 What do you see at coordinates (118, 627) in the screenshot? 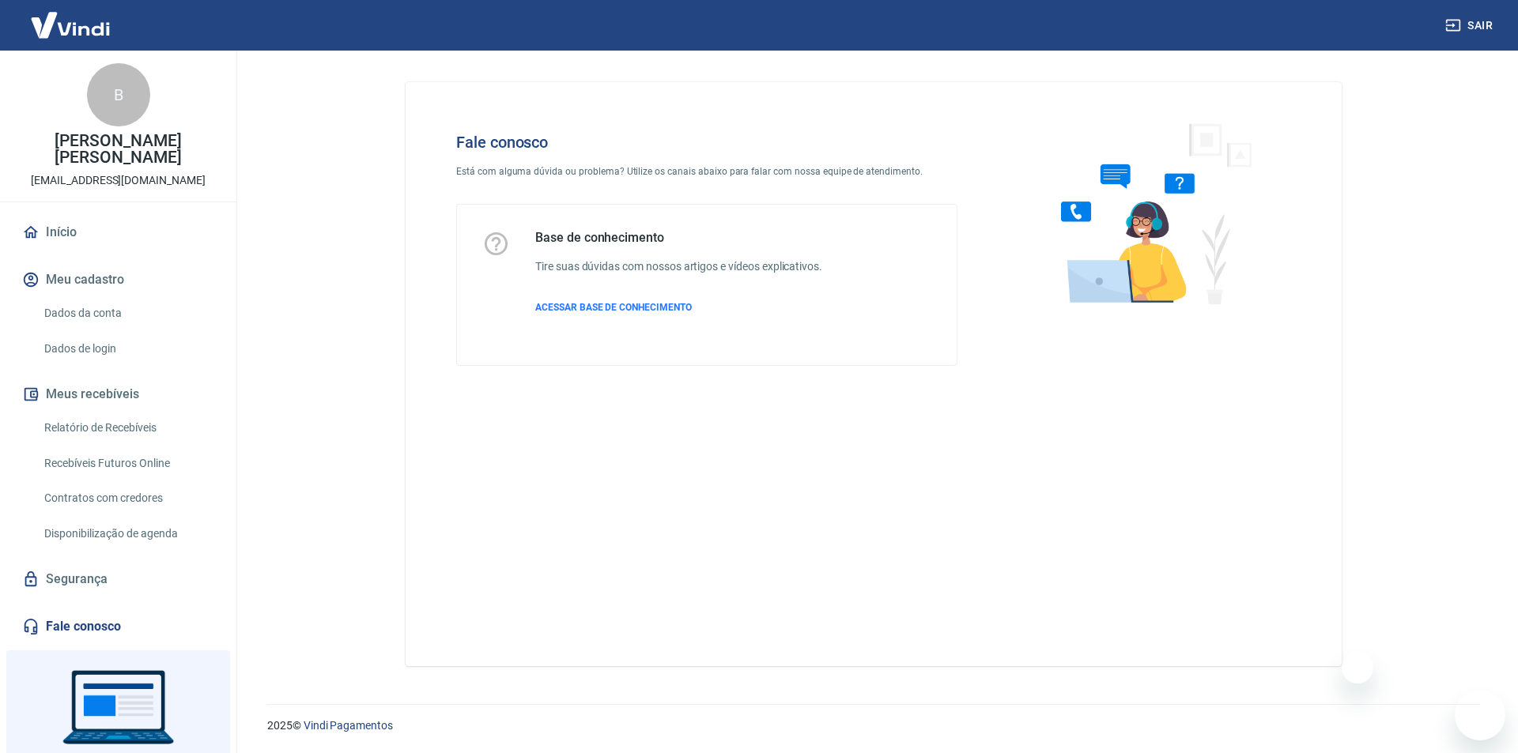
I see `a: Fale conosco` at bounding box center [118, 627].